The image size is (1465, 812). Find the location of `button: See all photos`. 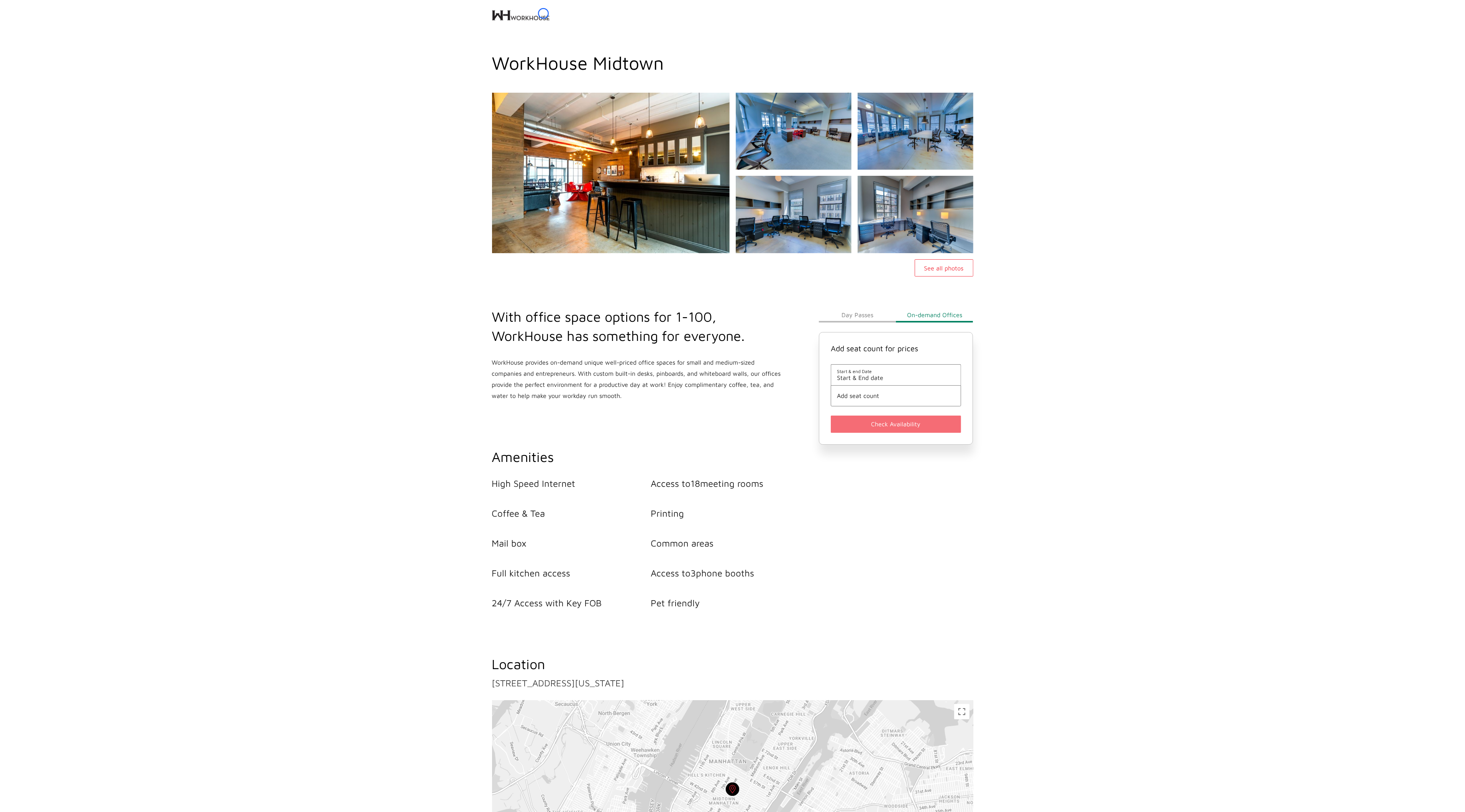

button: See all photos is located at coordinates (944, 267).